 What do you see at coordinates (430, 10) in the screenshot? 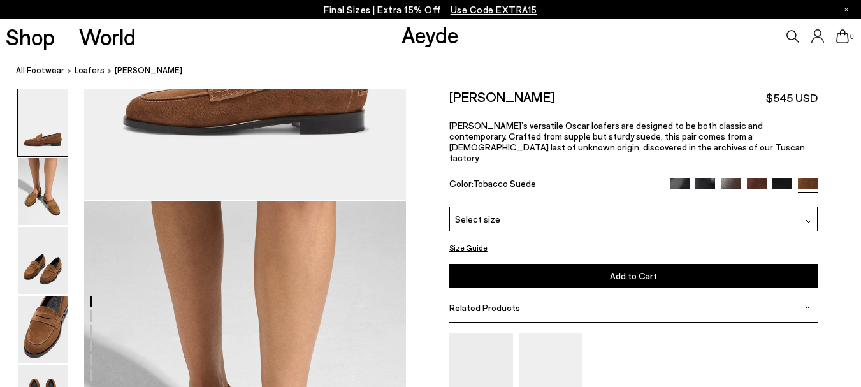
I see `p: Final Sizes | Extra 15% Off` at bounding box center [430, 10].